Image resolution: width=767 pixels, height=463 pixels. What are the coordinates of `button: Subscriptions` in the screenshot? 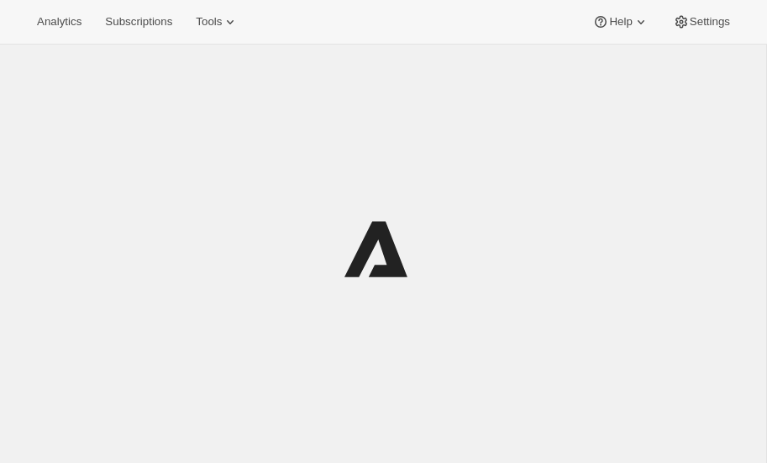 It's located at (139, 22).